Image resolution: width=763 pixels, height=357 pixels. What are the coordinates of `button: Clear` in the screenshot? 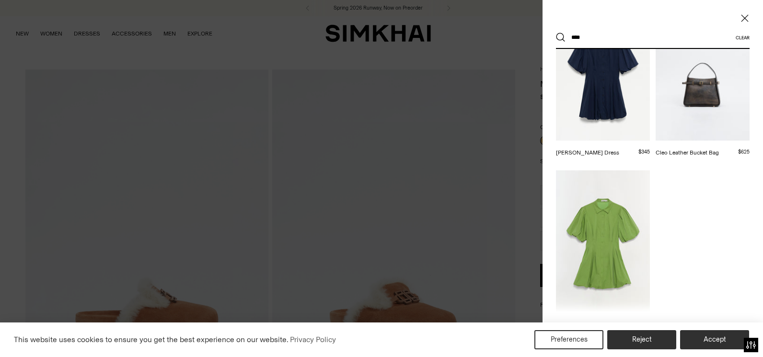 It's located at (742, 37).